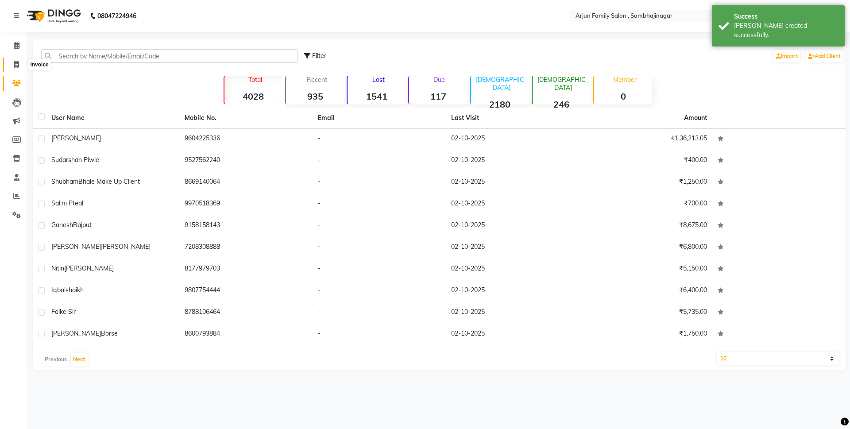 This screenshot has width=850, height=429. What do you see at coordinates (109, 182) in the screenshot?
I see `span: Bhale Make Up Client` at bounding box center [109, 182].